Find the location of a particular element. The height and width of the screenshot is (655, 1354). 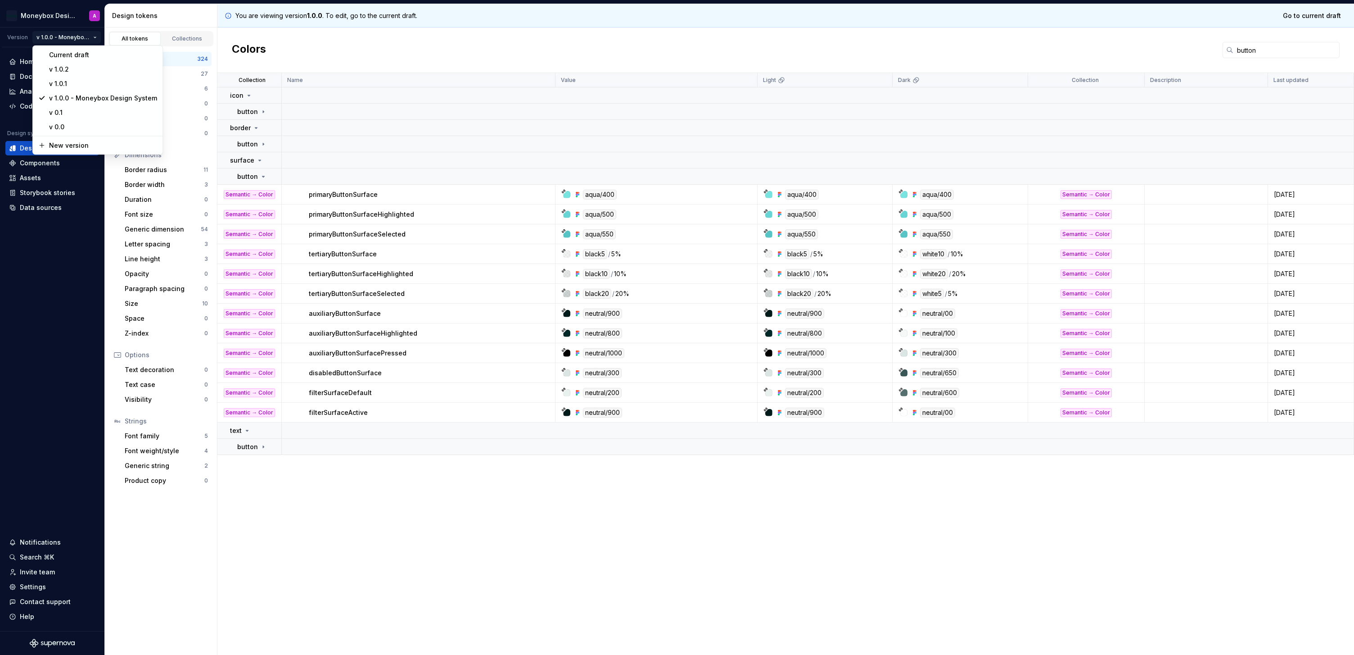

div: New version is located at coordinates (103, 145).